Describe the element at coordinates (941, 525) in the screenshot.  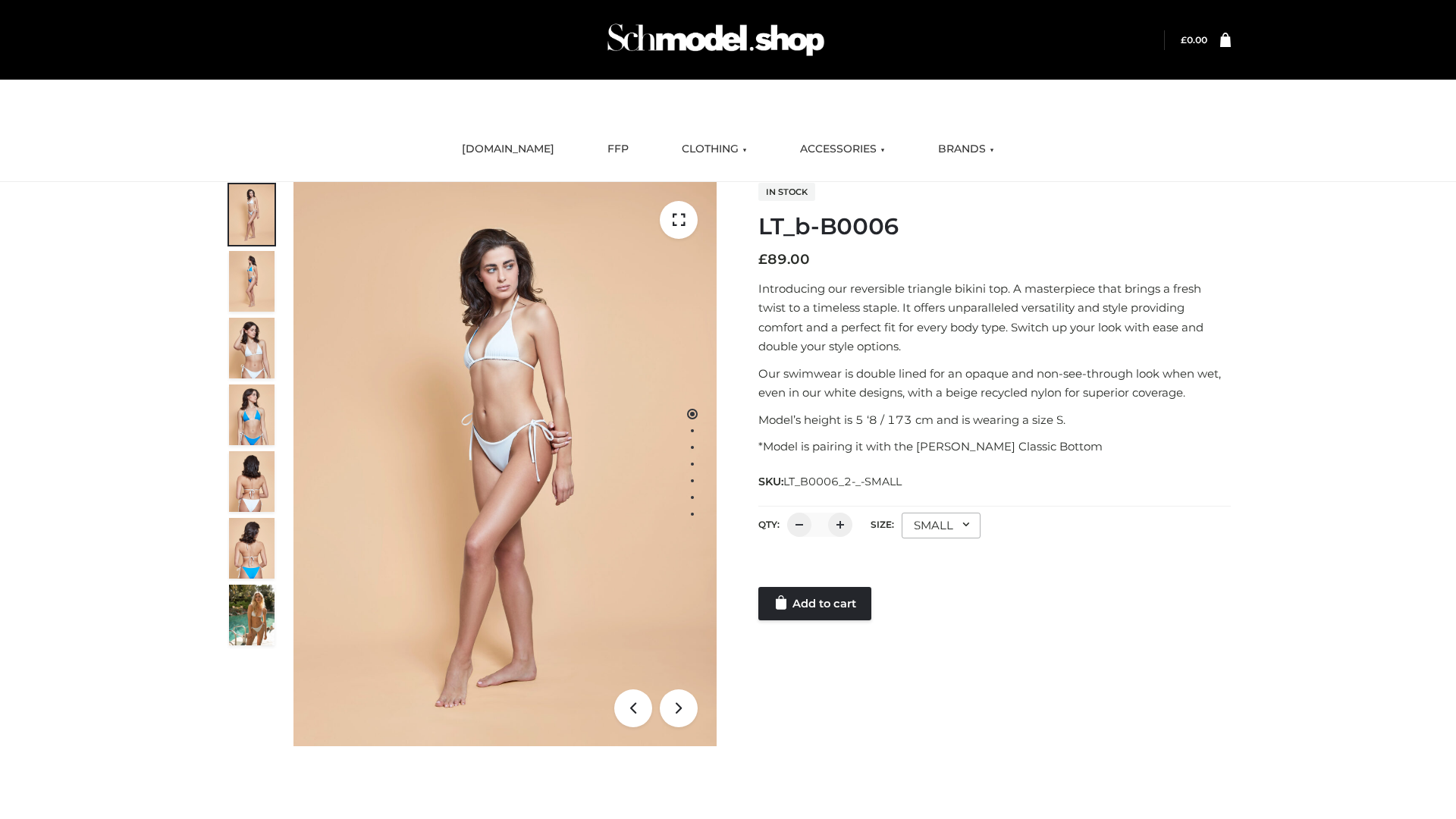
I see `div: SMALL` at that location.